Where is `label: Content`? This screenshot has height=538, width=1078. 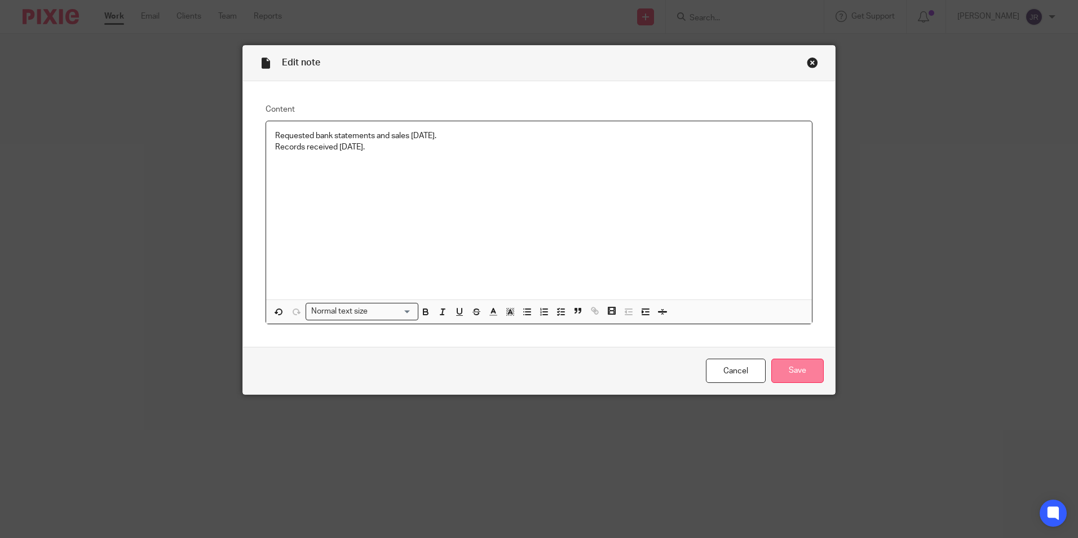
label: Content is located at coordinates (539, 109).